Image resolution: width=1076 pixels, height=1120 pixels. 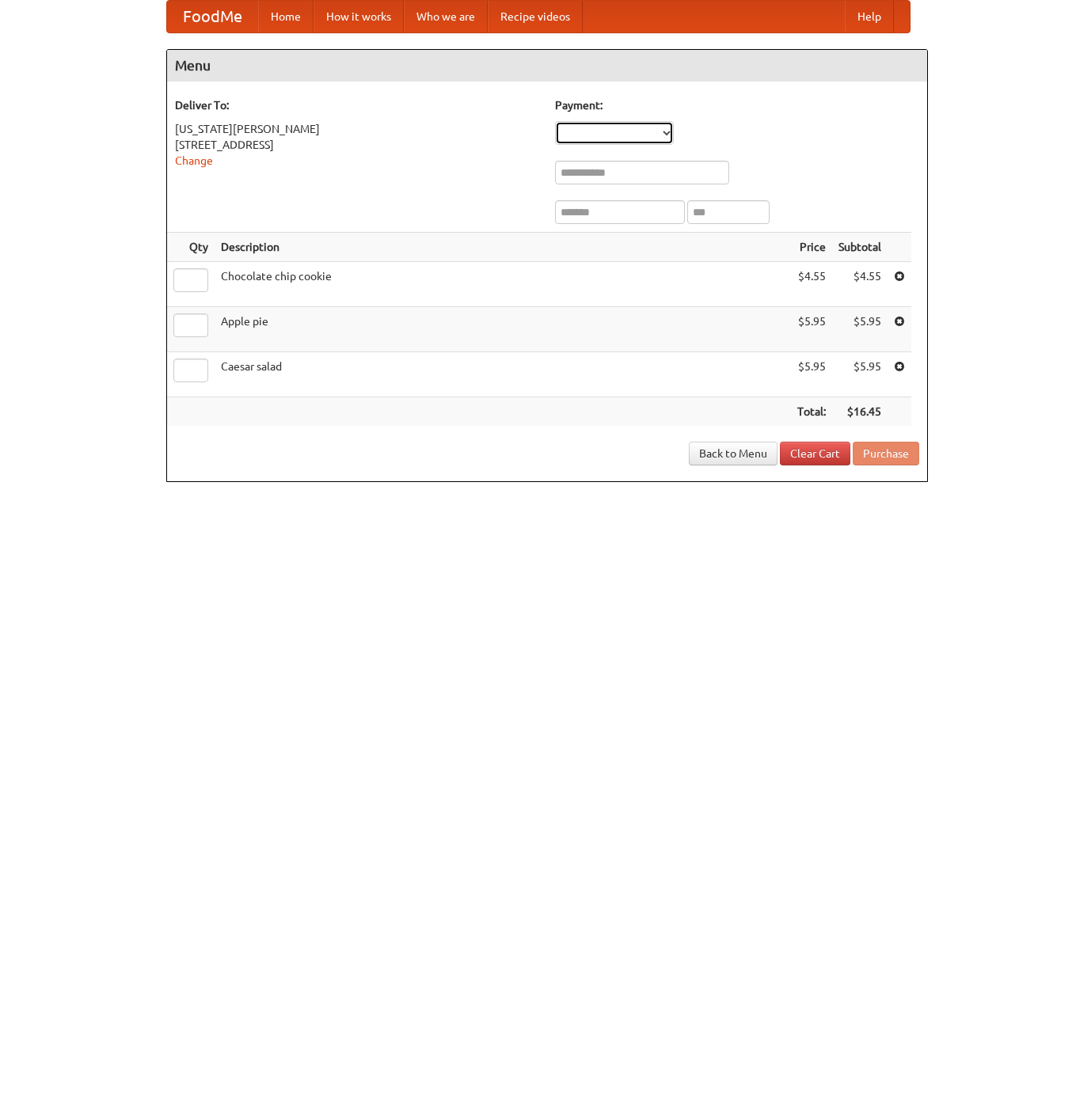 I want to click on th: $16.45, so click(x=860, y=412).